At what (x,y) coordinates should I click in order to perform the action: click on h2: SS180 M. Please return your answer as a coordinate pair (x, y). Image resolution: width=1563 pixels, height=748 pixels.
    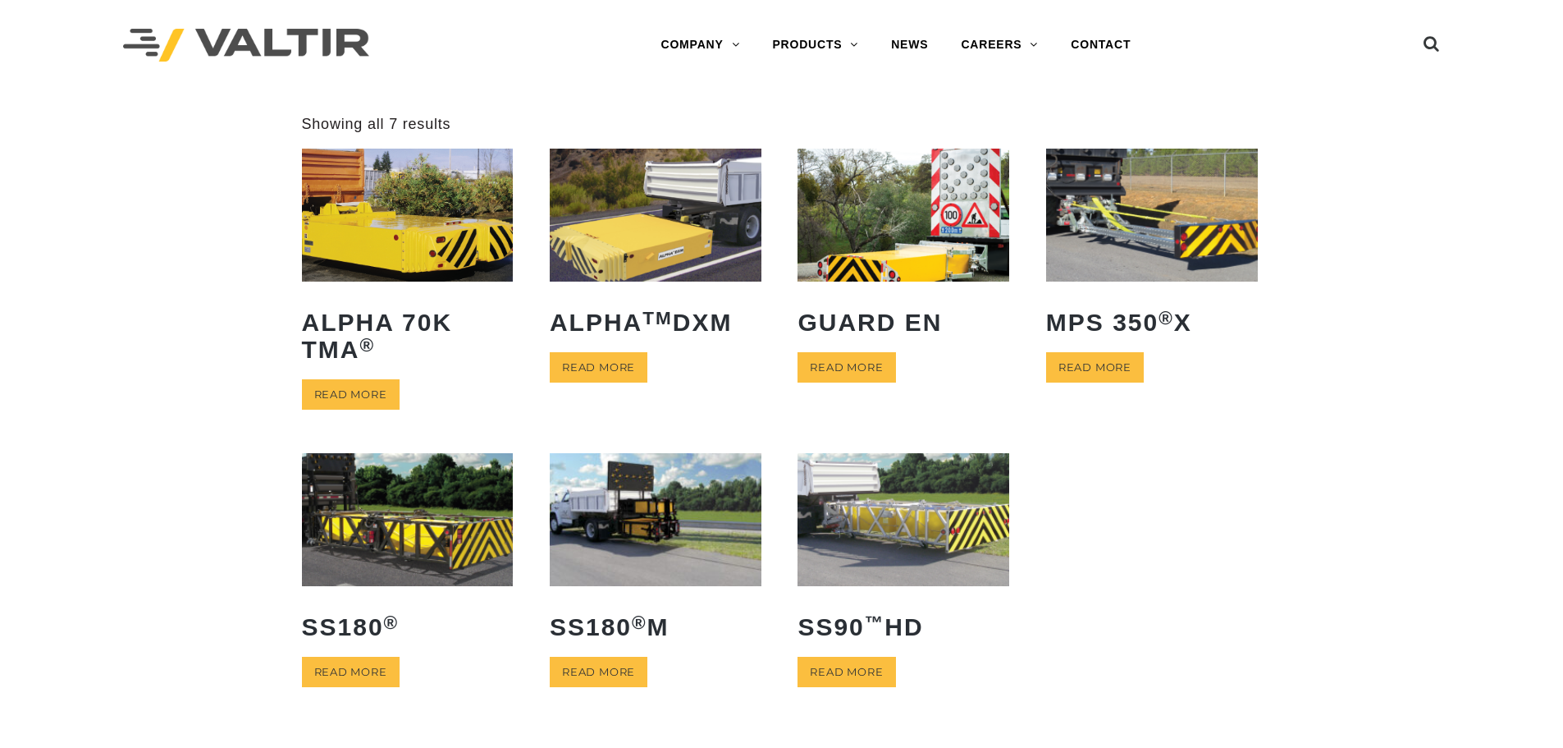
    Looking at the image, I should click on (656, 626).